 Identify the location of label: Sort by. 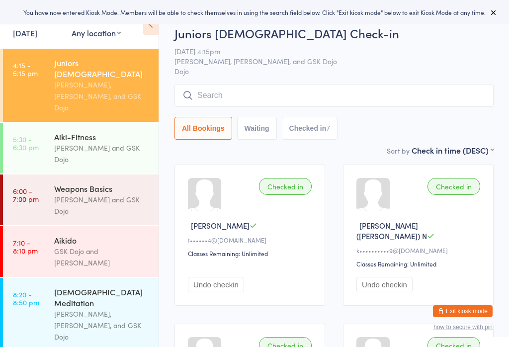
(398, 150).